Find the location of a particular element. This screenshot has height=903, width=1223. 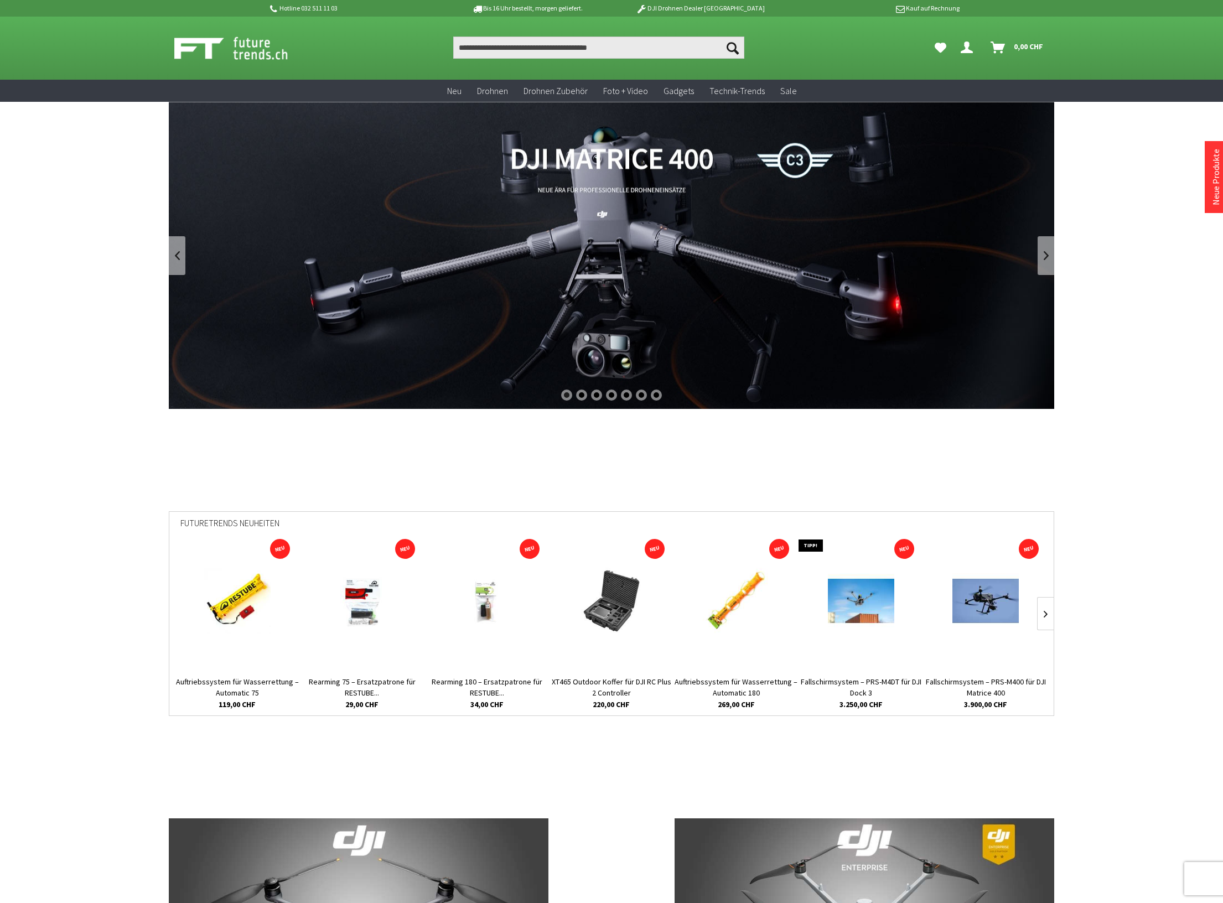

a: Neu is located at coordinates (454, 91).